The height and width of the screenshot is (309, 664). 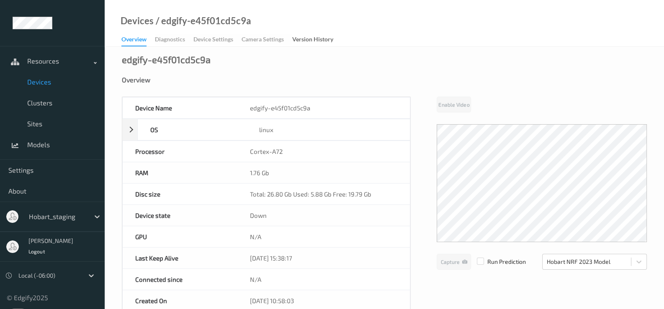 I want to click on a: Overview, so click(x=138, y=40).